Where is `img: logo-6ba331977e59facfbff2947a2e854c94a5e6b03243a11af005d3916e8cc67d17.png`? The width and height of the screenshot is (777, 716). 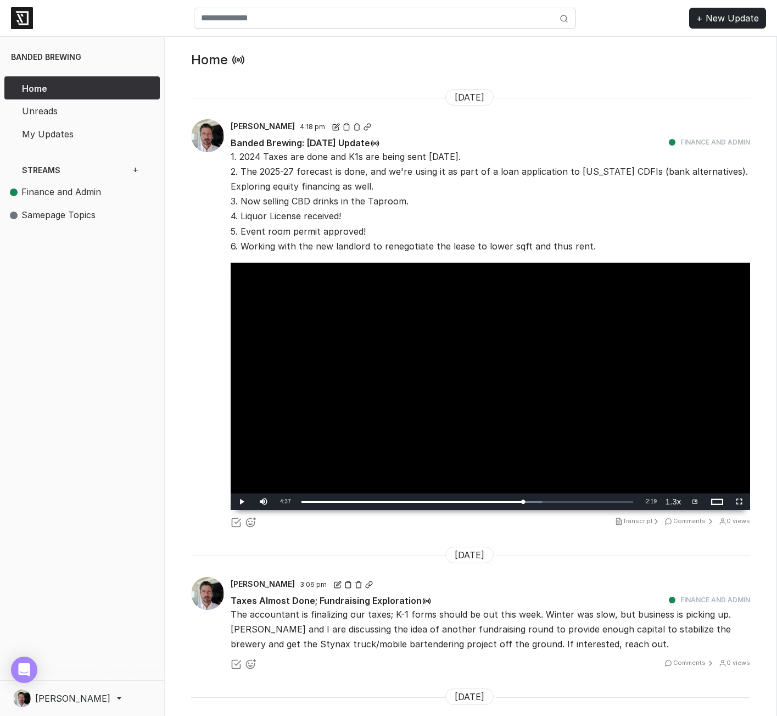 img: logo-6ba331977e59facfbff2947a2e854c94a5e6b03243a11af005d3916e8cc67d17.png is located at coordinates (22, 18).